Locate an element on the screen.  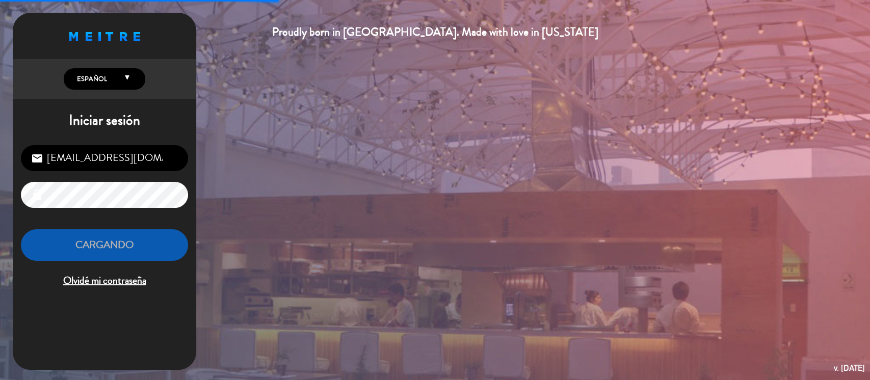
input: Correo Electrónico is located at coordinates (104, 158).